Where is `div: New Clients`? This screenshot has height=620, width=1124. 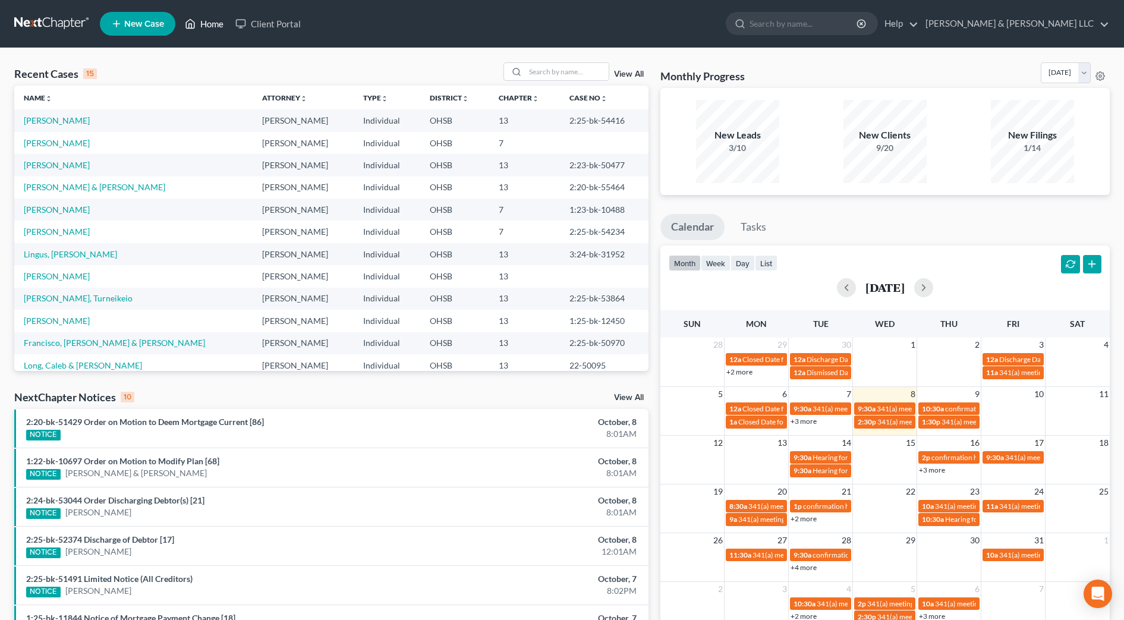
div: New Clients is located at coordinates (885, 135).